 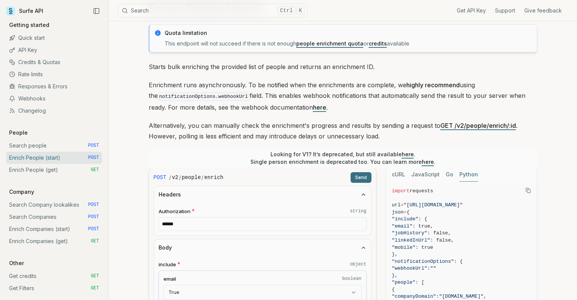 I want to click on button: Body, so click(x=262, y=248).